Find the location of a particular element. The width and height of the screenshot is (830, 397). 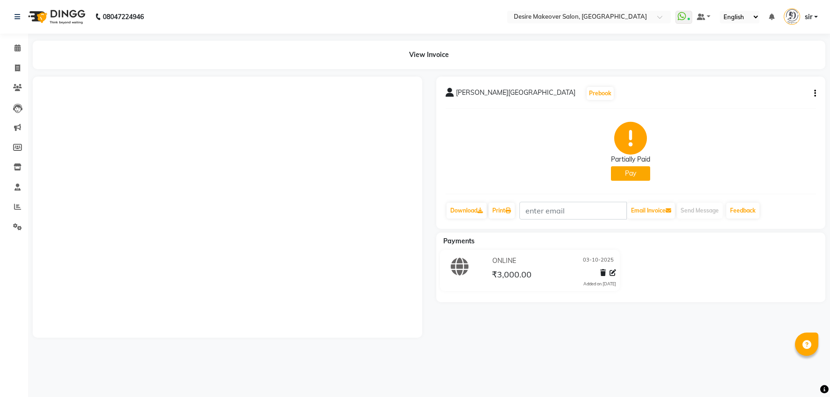

a: Feedback is located at coordinates (742, 211).